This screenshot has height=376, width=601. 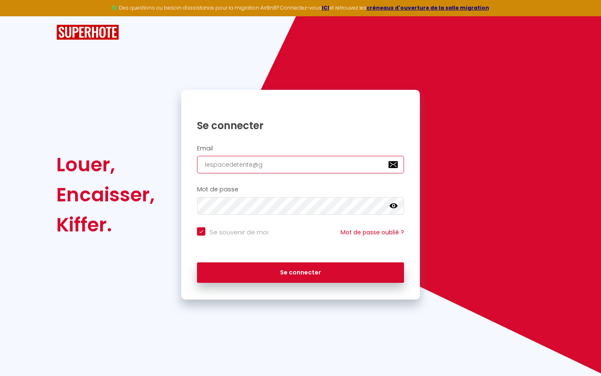 I want to click on button: Ouvrir le widget de chat LiveChat, so click(x=19, y=16).